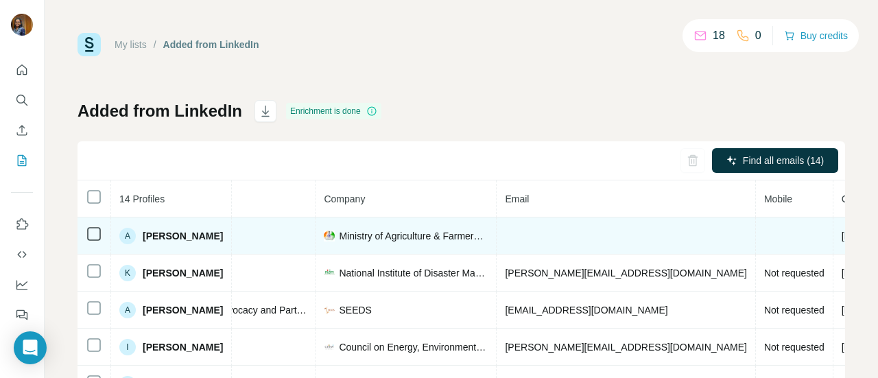 This screenshot has height=378, width=878. What do you see at coordinates (783, 160) in the screenshot?
I see `span: Find all emails (14)` at bounding box center [783, 160].